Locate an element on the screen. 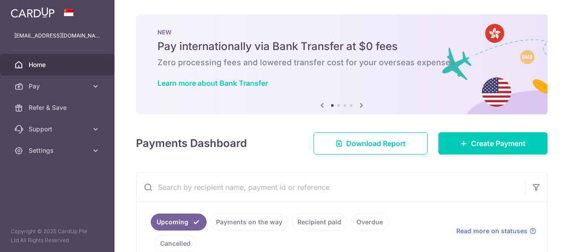 Image resolution: width=569 pixels, height=252 pixels. span: Download Report is located at coordinates (376, 144).